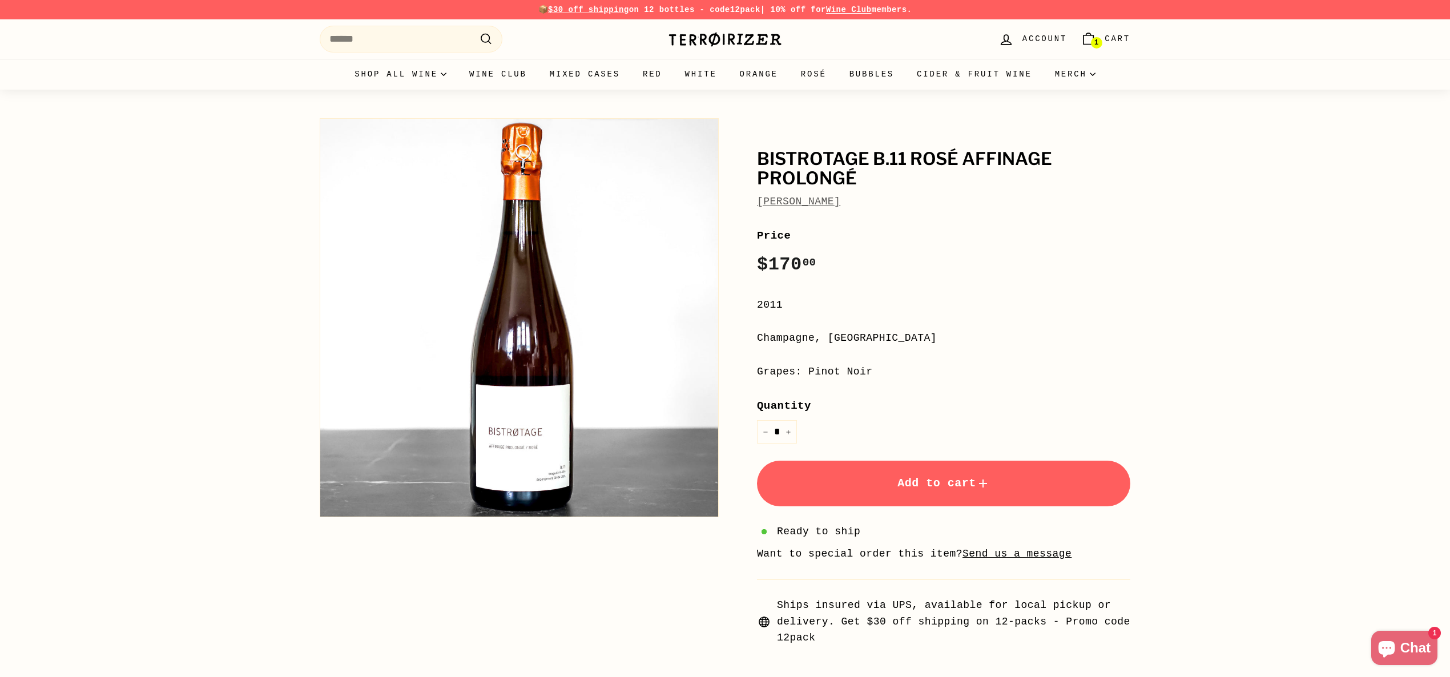 This screenshot has height=677, width=1450. I want to click on button: Reduce item quantity by one, so click(766, 432).